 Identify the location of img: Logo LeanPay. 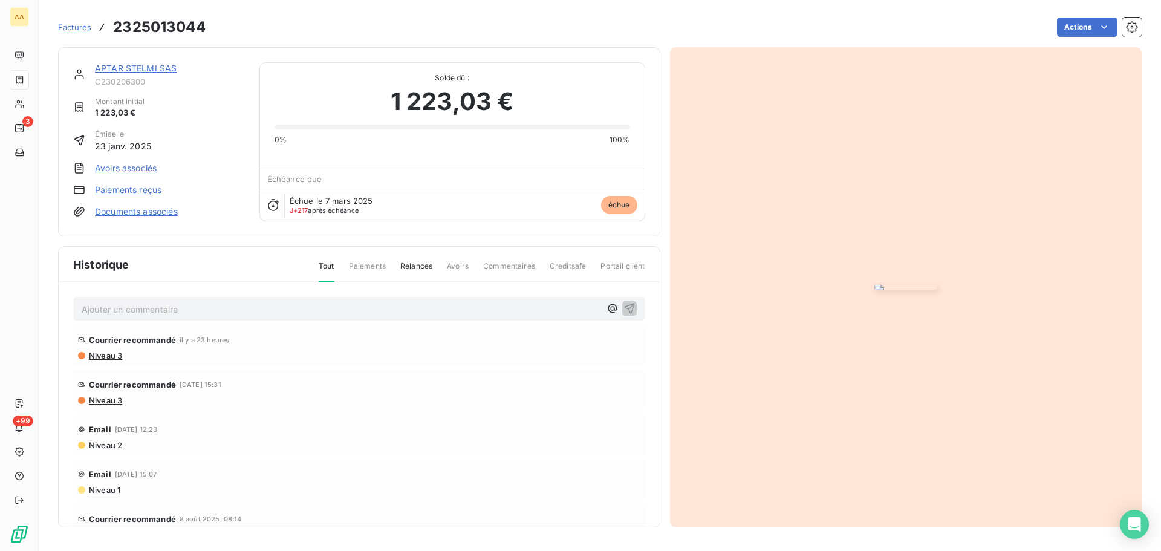
(19, 534).